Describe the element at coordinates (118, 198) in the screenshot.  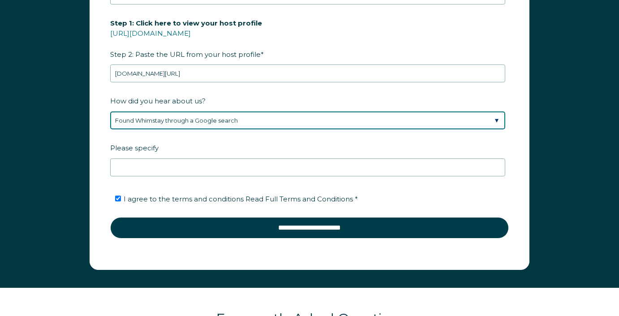
I see `input: I agree to the terms and conditions Read Full Terms and Conditions *` at that location.